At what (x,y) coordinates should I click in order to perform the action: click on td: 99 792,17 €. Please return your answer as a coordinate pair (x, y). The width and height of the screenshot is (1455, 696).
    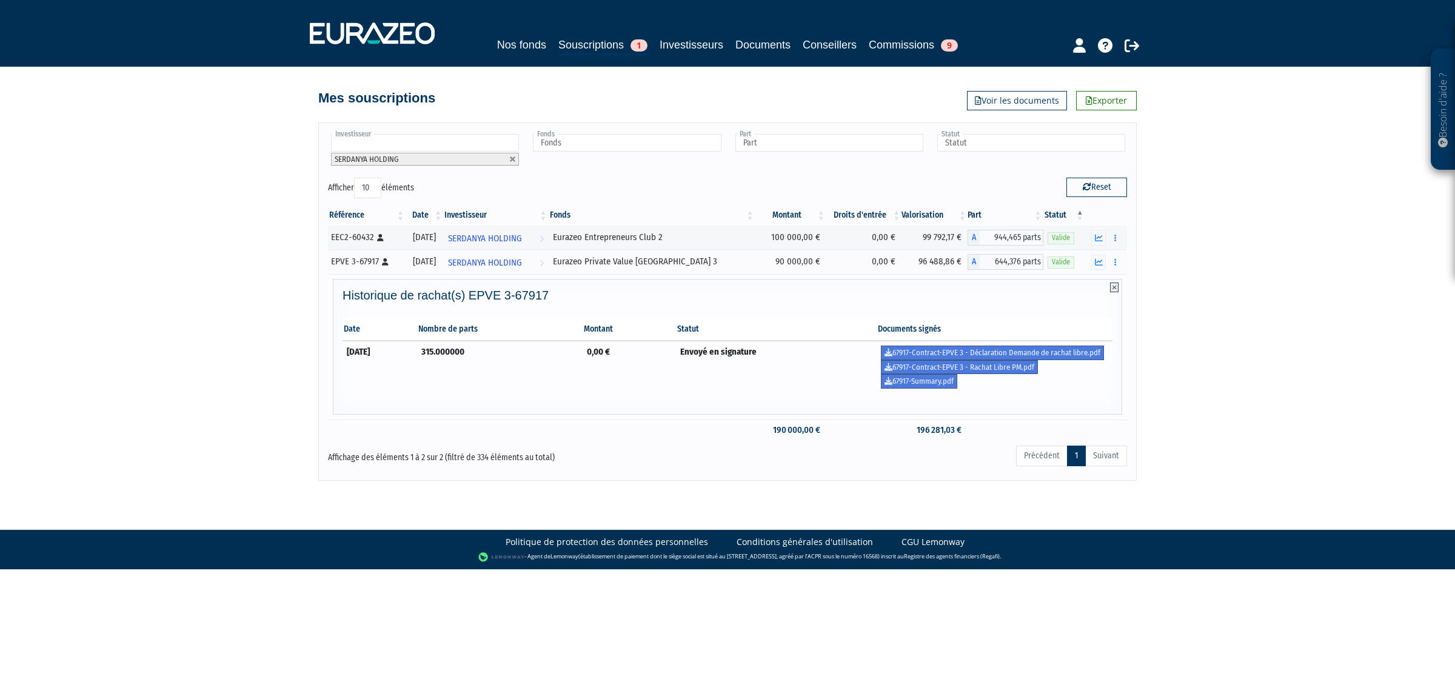
    Looking at the image, I should click on (935, 238).